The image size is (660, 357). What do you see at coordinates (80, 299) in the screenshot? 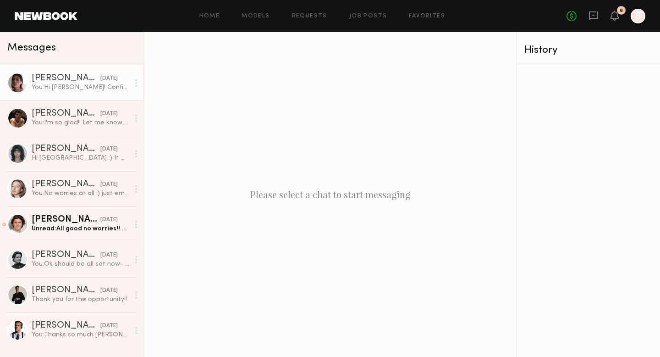
I see `div: Thank you for the opportunity!!` at bounding box center [80, 299].